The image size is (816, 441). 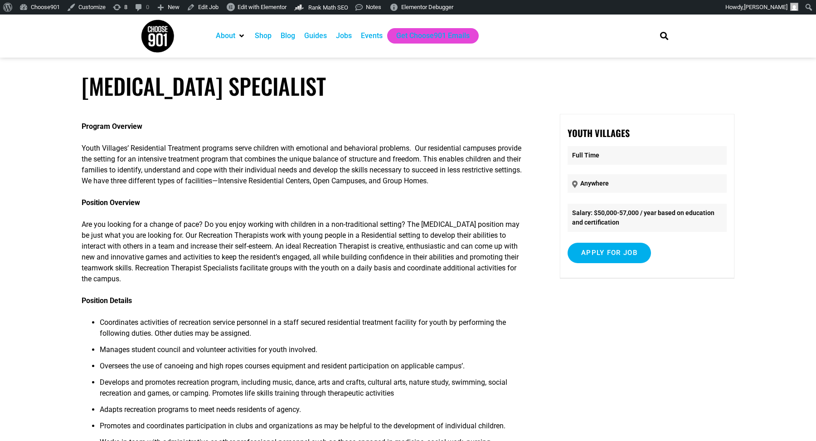 What do you see at coordinates (304, 165) in the screenshot?
I see `p: Youth Villages’ Residential Treatment programs serve children with emotional and behavioral probl...` at bounding box center [304, 165].